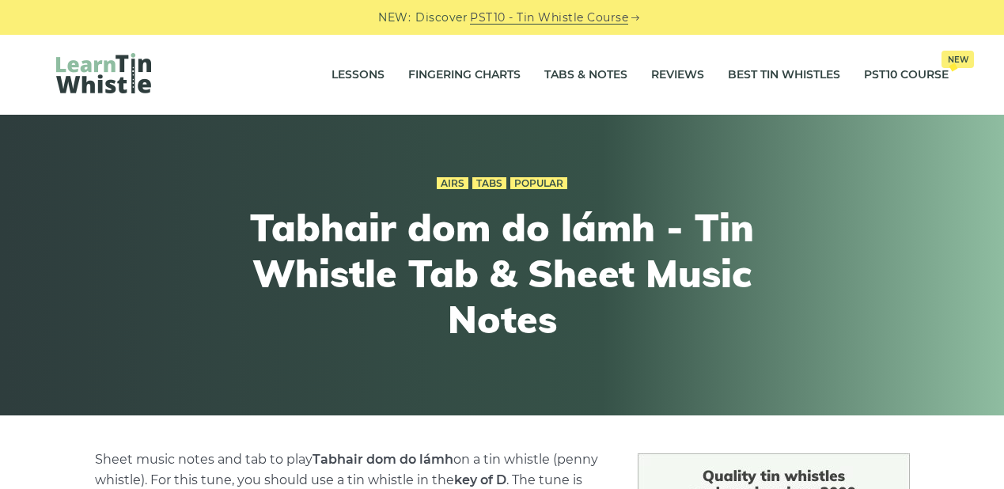  Describe the element at coordinates (480, 479) in the screenshot. I see `strong: key of D` at that location.